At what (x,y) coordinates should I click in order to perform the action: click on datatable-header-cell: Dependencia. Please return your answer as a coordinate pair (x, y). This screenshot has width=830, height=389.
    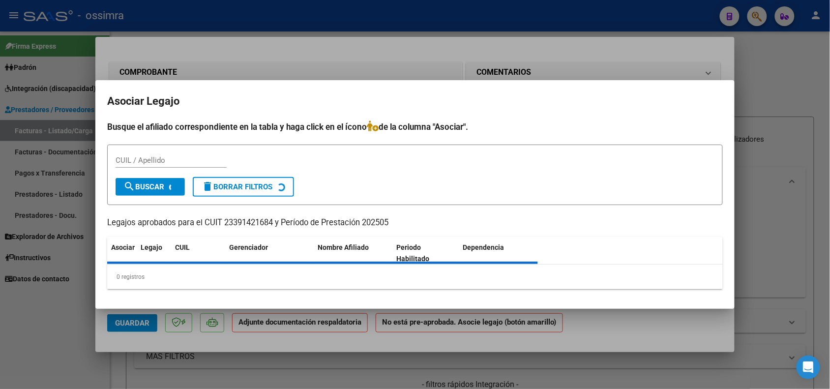
    Looking at the image, I should click on (499, 253).